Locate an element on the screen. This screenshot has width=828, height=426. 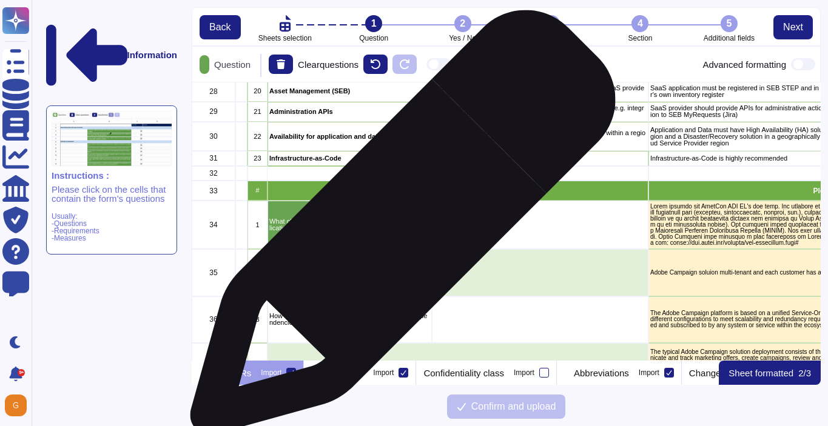
p: Does your SaaS application support multi-tenancy, and are instances cryptographically isolated is located at coordinates (349, 273).